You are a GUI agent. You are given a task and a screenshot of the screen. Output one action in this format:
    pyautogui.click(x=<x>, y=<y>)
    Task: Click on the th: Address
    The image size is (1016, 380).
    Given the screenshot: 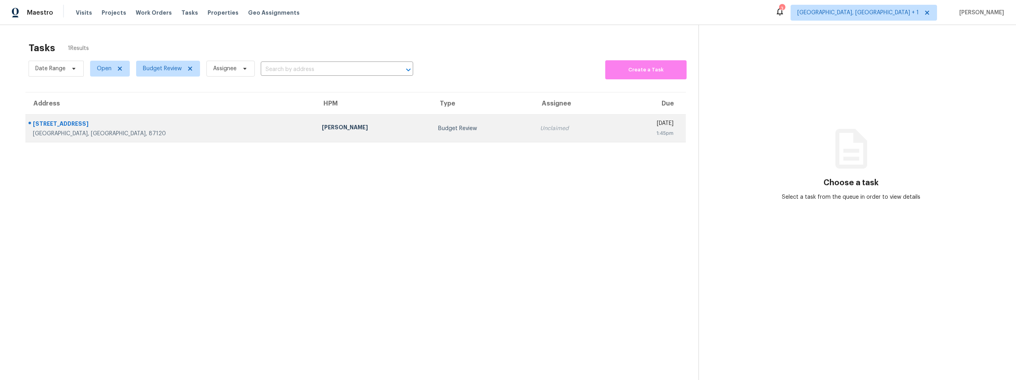 What is the action you would take?
    pyautogui.click(x=170, y=104)
    